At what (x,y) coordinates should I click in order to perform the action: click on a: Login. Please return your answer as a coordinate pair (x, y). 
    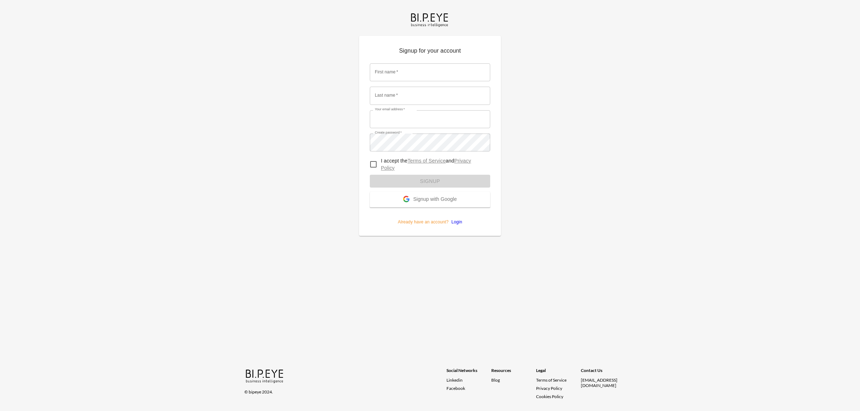
    Looking at the image, I should click on (455, 222).